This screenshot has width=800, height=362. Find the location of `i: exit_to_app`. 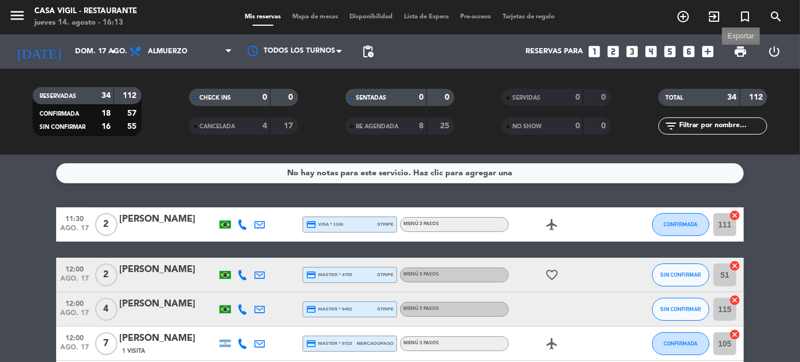

i: exit_to_app is located at coordinates (714, 17).